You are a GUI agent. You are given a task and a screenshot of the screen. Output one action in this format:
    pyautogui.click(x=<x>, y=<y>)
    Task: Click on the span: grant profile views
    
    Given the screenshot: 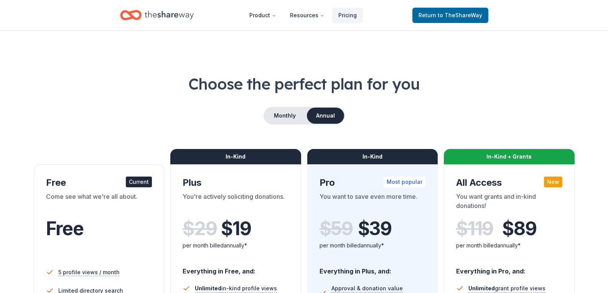 What is the action you would take?
    pyautogui.click(x=507, y=288)
    